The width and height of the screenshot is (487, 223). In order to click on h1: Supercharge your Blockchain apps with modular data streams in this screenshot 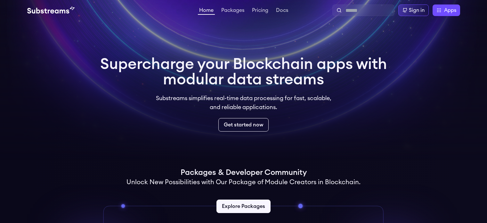, I will do `click(244, 72)`.